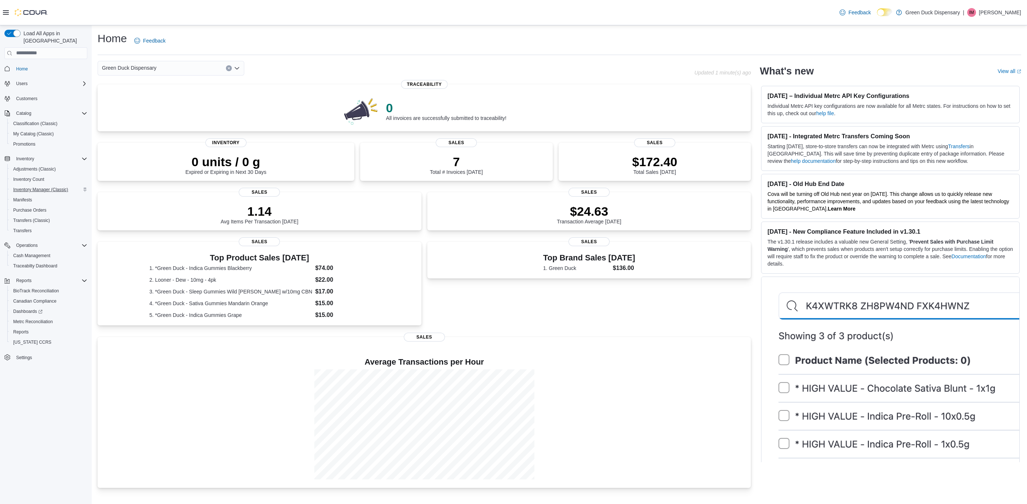 The height and width of the screenshot is (504, 1027). What do you see at coordinates (825, 113) in the screenshot?
I see `a: help file` at bounding box center [825, 113].